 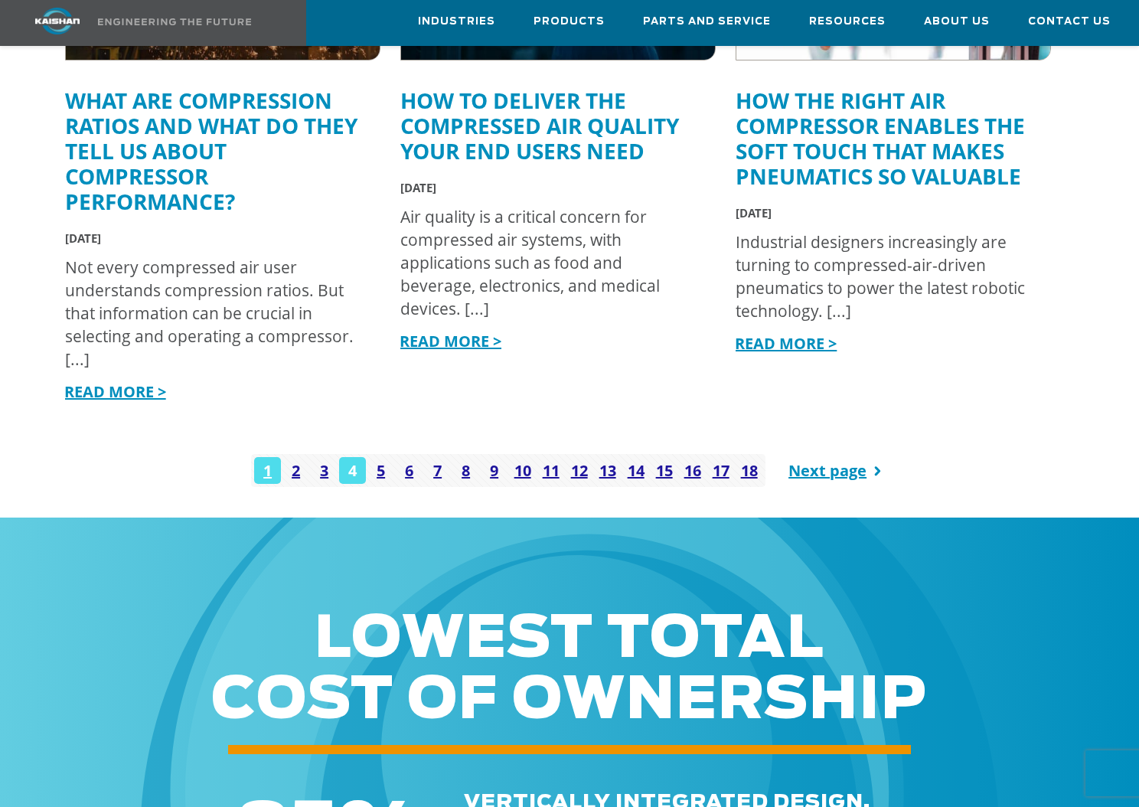 What do you see at coordinates (295, 470) in the screenshot?
I see `a: 2` at bounding box center [295, 470].